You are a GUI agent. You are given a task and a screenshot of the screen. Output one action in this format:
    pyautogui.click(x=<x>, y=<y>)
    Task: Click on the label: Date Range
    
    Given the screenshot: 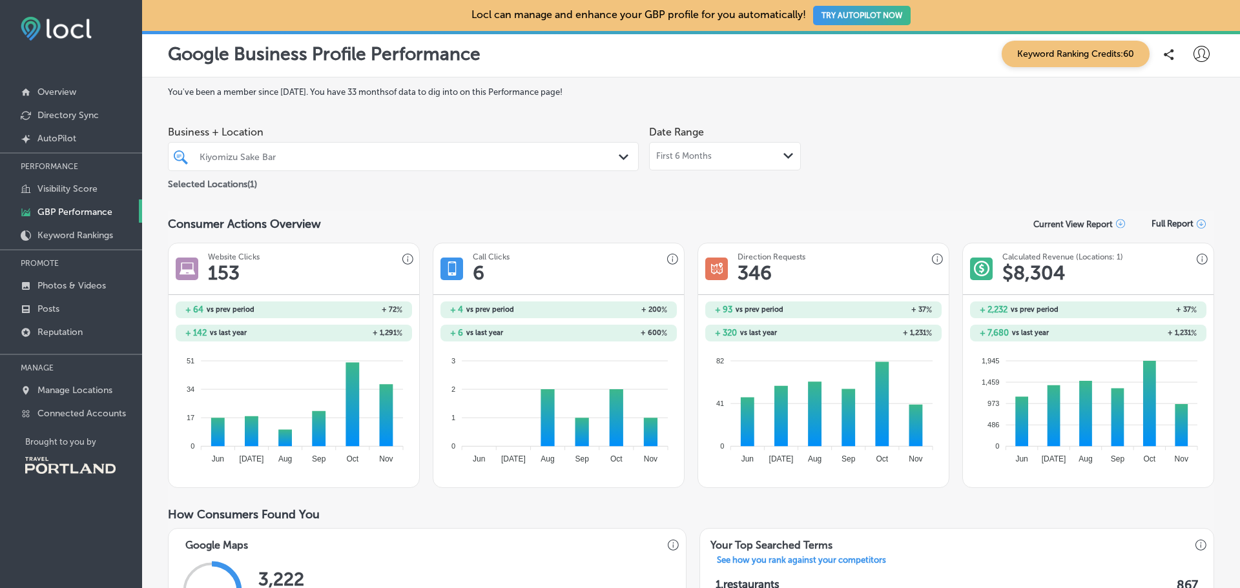 What is the action you would take?
    pyautogui.click(x=676, y=132)
    